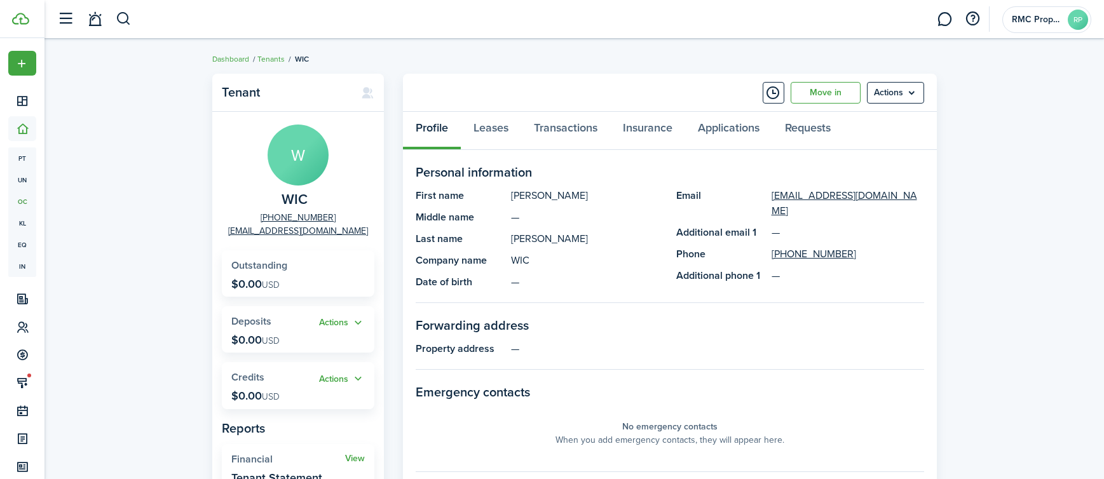 The height and width of the screenshot is (479, 1104). What do you see at coordinates (720, 233) in the screenshot?
I see `panel-main-title: Additional email 1` at bounding box center [720, 233].